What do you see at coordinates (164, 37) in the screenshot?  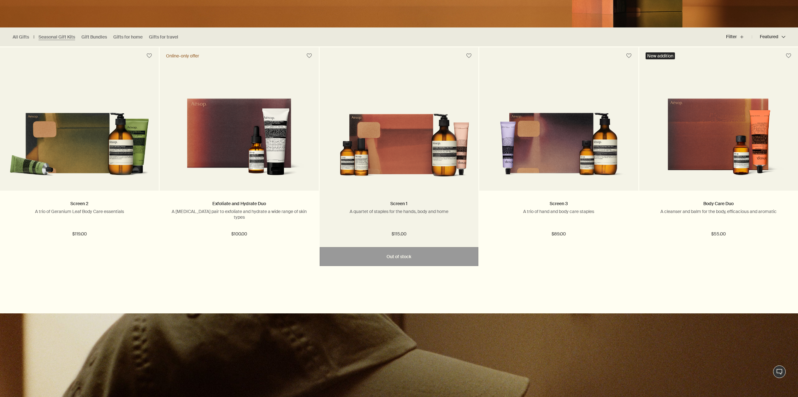 I see `a: Gifts for travel` at bounding box center [164, 37].